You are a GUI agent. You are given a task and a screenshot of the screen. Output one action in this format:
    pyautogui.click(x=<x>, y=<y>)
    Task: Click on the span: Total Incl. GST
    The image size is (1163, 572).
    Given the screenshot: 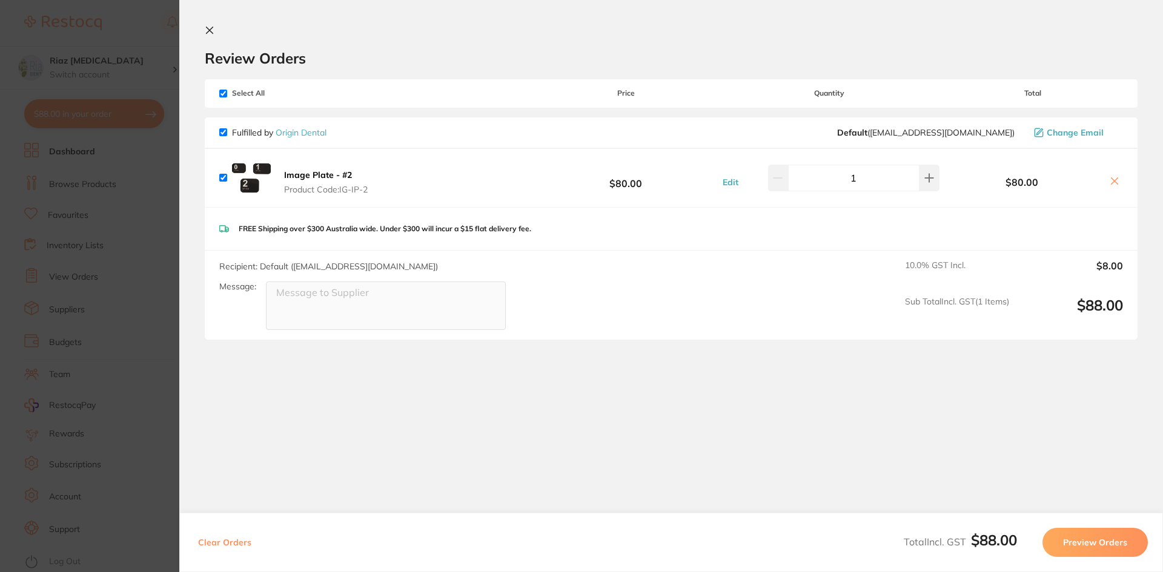 What is the action you would take?
    pyautogui.click(x=960, y=542)
    